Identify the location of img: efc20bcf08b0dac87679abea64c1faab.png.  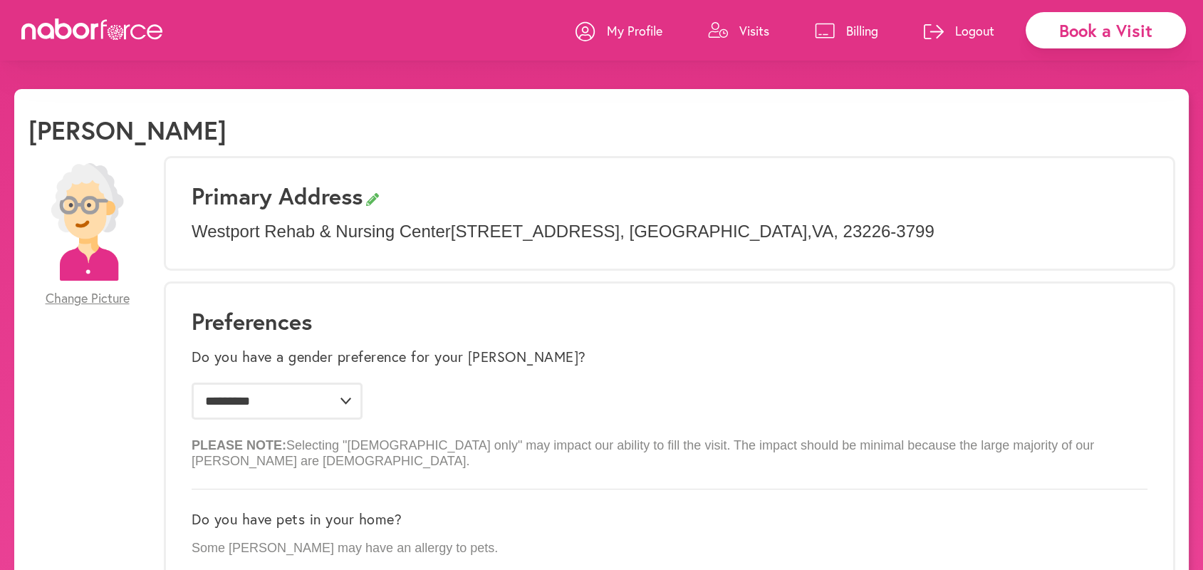
(87, 222).